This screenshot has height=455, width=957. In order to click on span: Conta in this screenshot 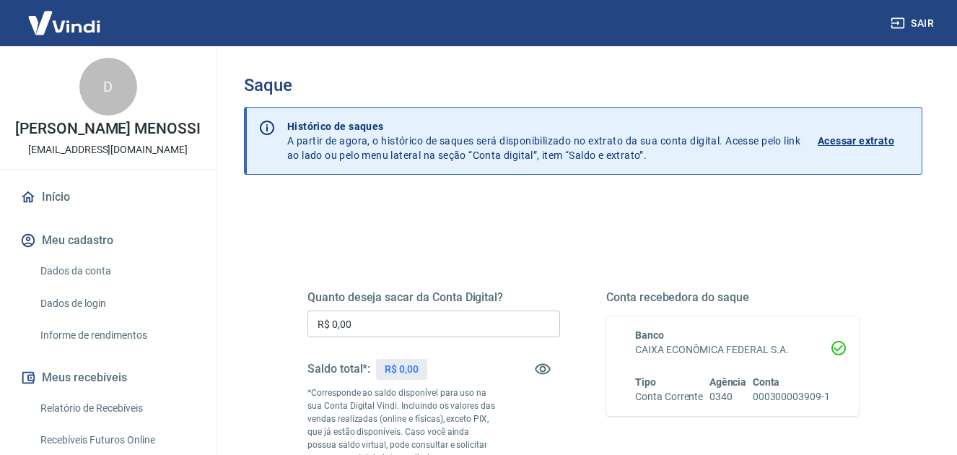, I will do `click(766, 382)`.